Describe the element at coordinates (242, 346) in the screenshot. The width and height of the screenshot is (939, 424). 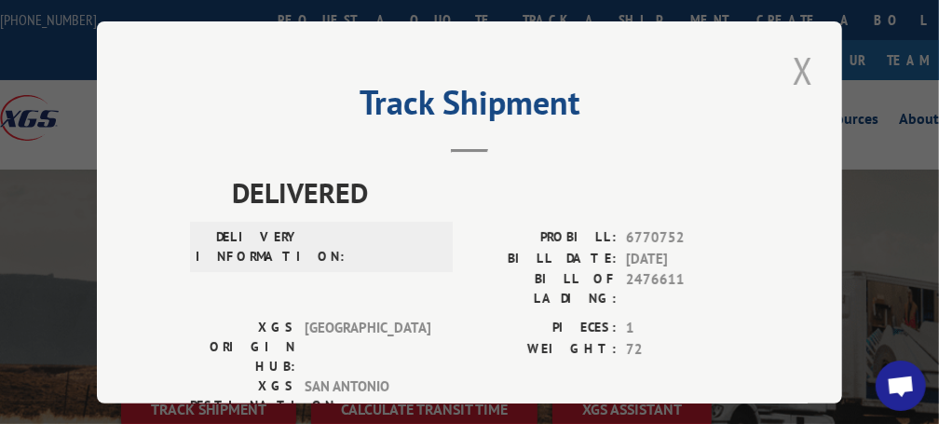
I see `label: XGS ORIGIN HUB:` at that location.